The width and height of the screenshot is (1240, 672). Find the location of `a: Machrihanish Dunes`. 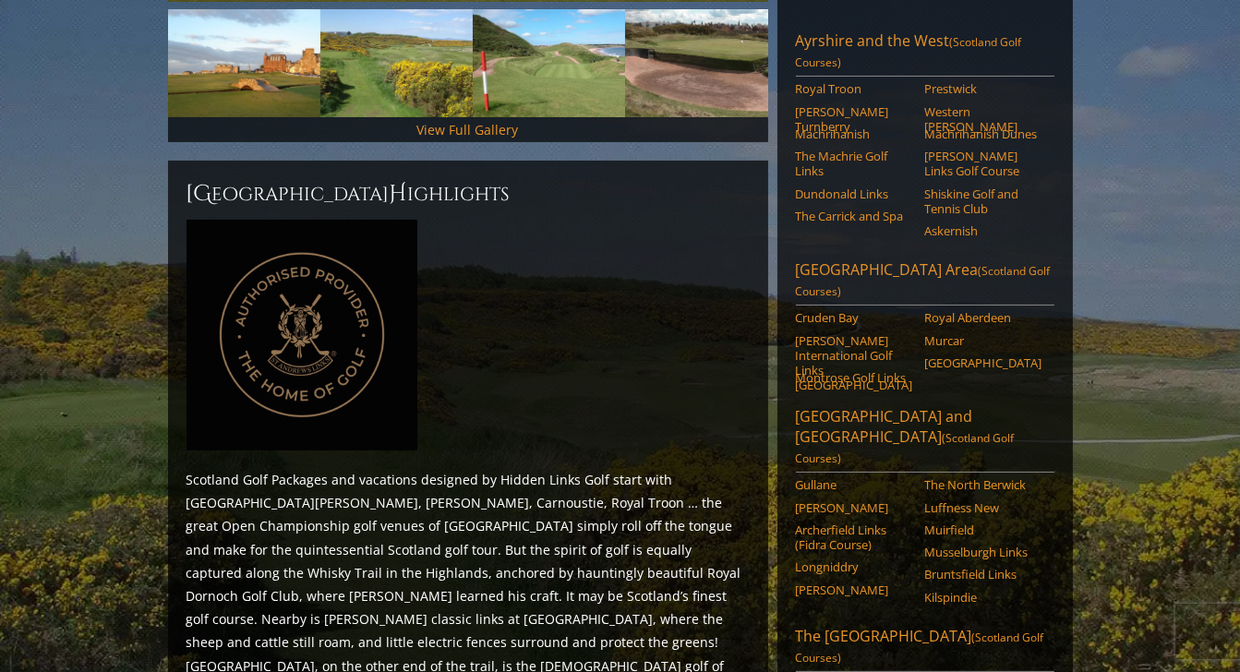

a: Machrihanish Dunes is located at coordinates (983, 134).